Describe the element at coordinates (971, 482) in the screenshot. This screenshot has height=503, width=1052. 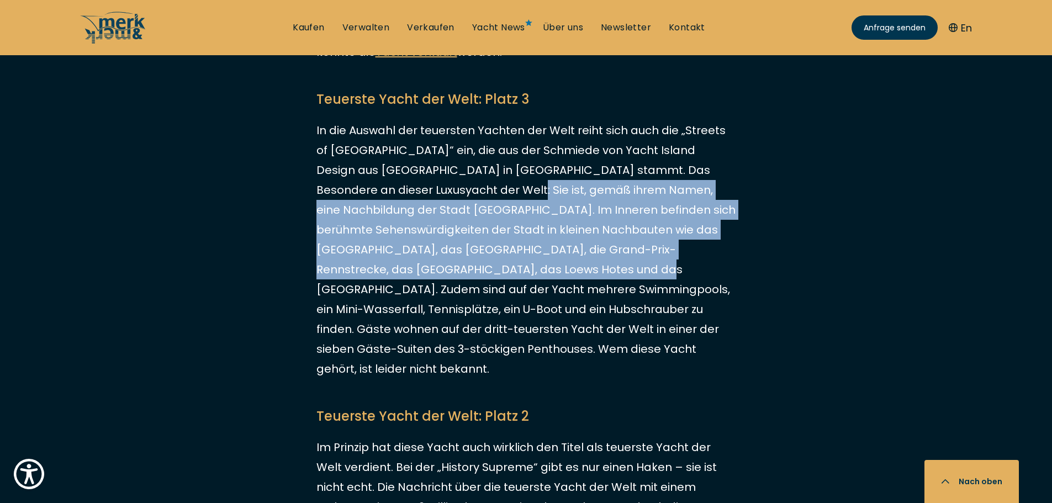
I see `button: Nach oben` at that location.